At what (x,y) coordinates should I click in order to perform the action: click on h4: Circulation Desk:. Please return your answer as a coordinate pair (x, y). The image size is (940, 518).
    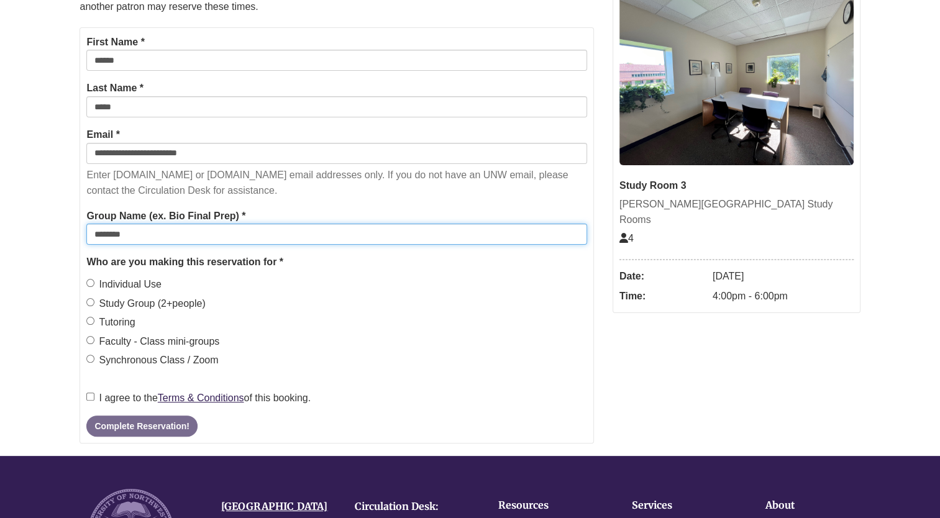
    Looking at the image, I should click on (412, 507).